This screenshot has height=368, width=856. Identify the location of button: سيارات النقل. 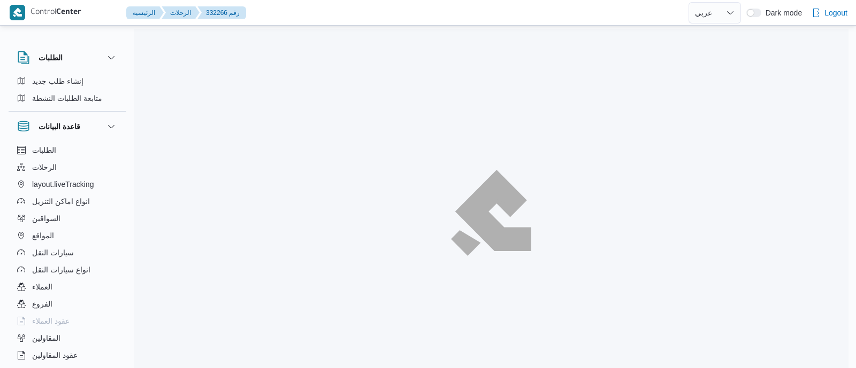
(67, 253).